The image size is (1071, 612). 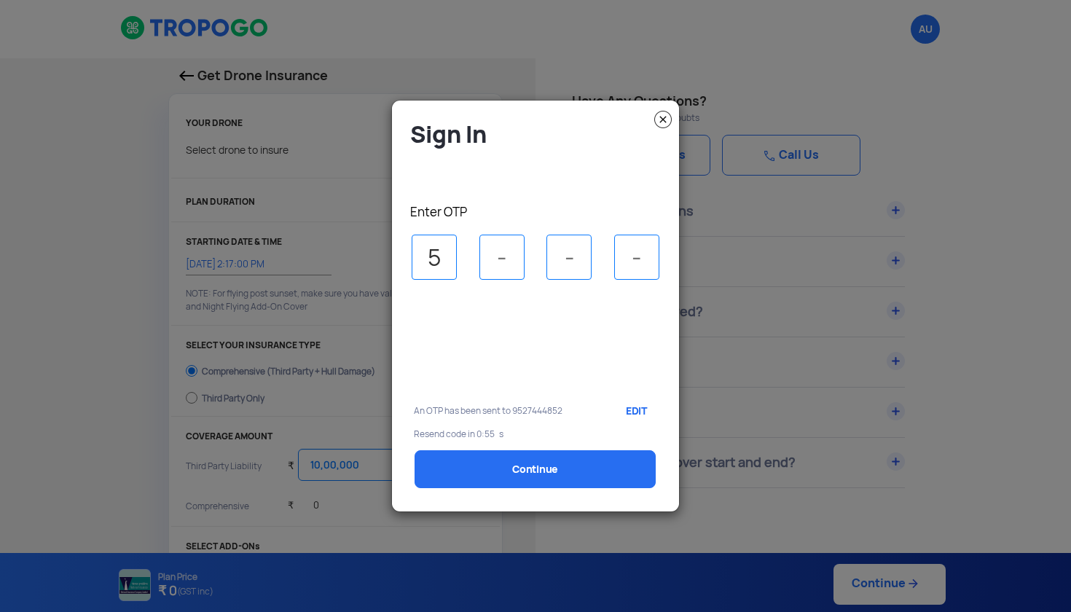 What do you see at coordinates (634, 411) in the screenshot?
I see `a: EDIT` at bounding box center [634, 411].